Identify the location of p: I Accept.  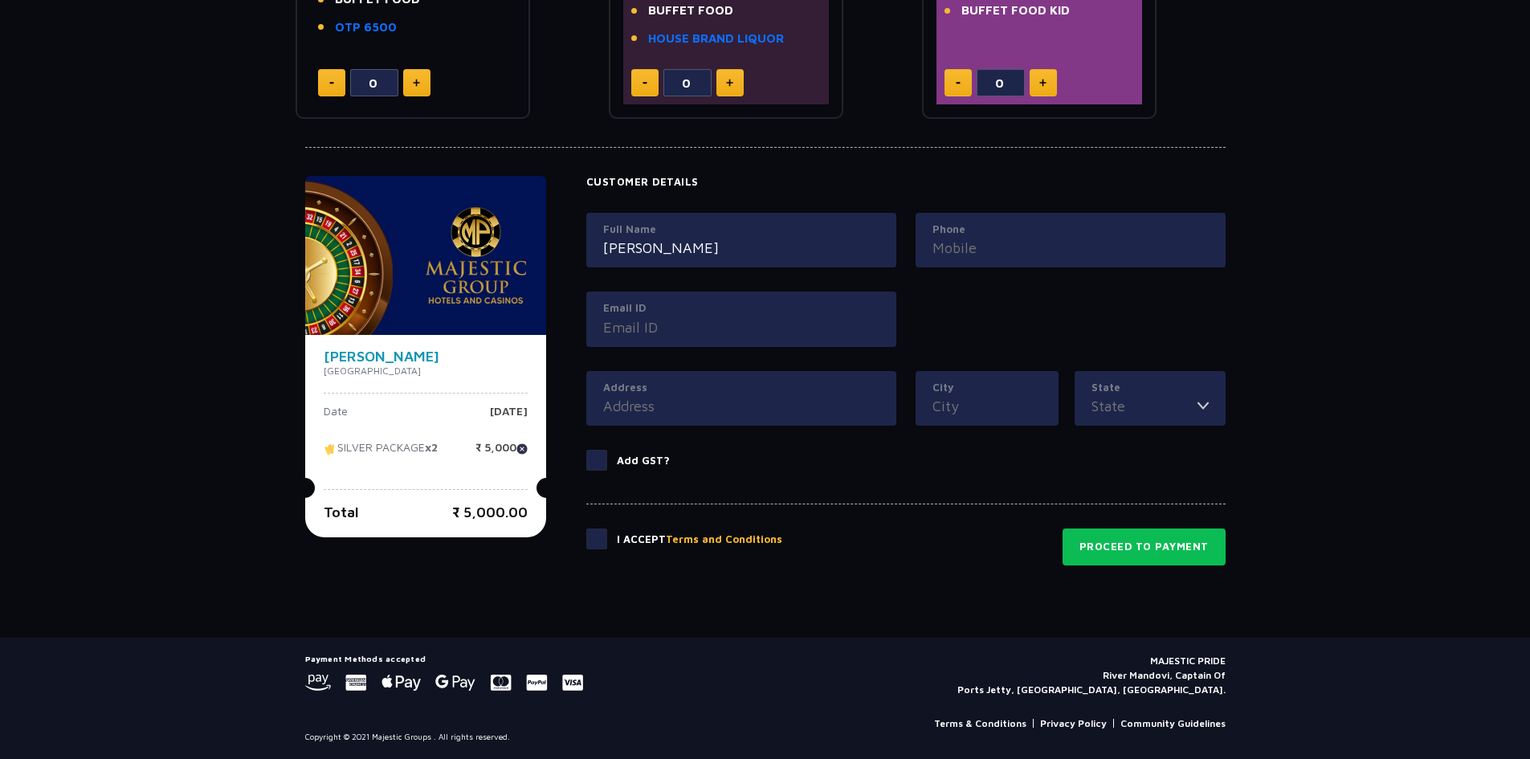
(699, 540).